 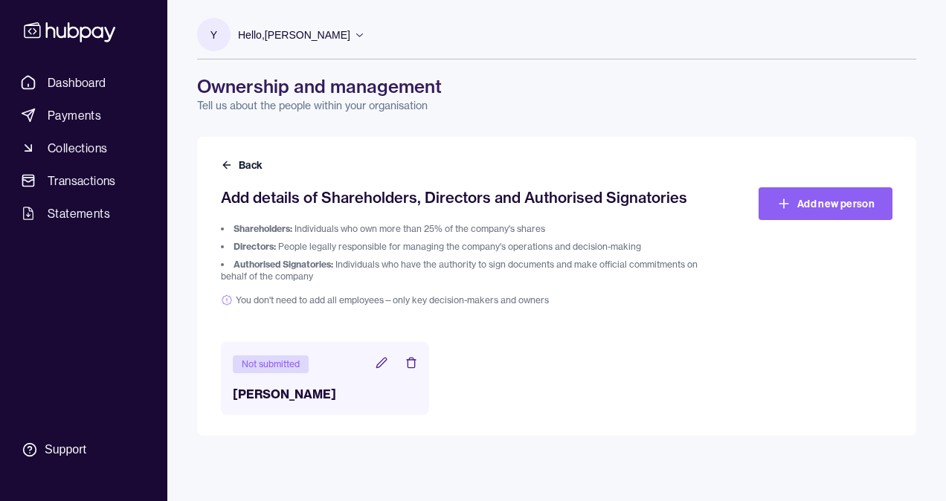 What do you see at coordinates (83, 181) in the screenshot?
I see `a: Transactions` at bounding box center [83, 181].